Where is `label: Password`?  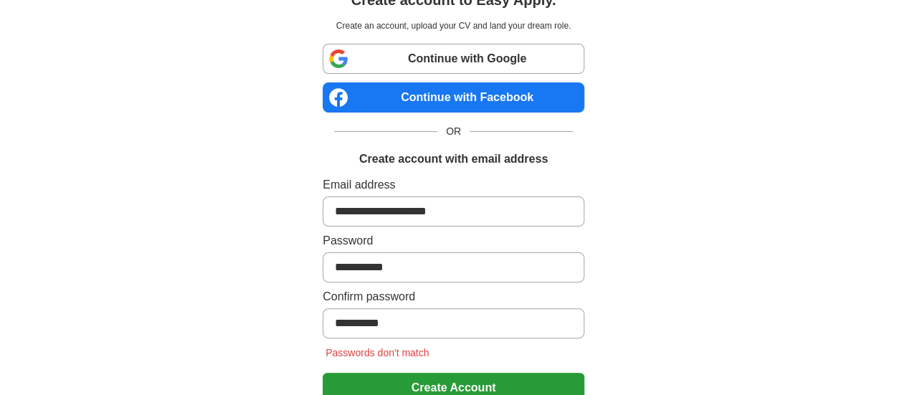
label: Password is located at coordinates (453, 241).